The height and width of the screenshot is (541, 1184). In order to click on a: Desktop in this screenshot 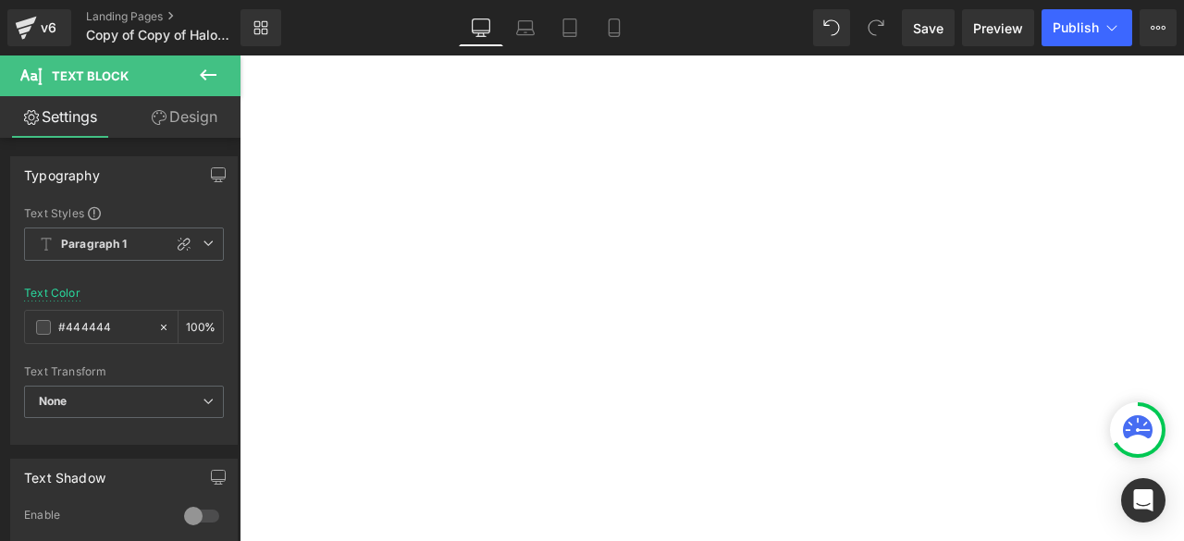, I will do `click(481, 28)`.